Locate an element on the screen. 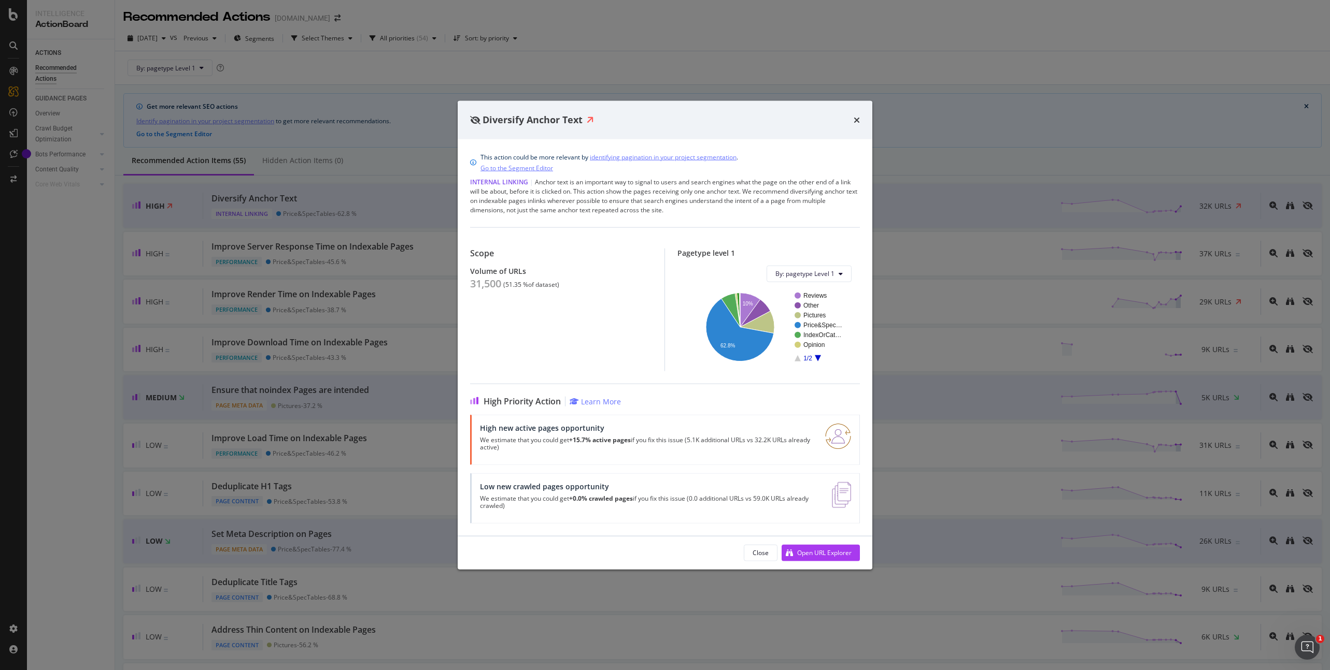 The image size is (1330, 670). text: Pictures is located at coordinates (814, 316).